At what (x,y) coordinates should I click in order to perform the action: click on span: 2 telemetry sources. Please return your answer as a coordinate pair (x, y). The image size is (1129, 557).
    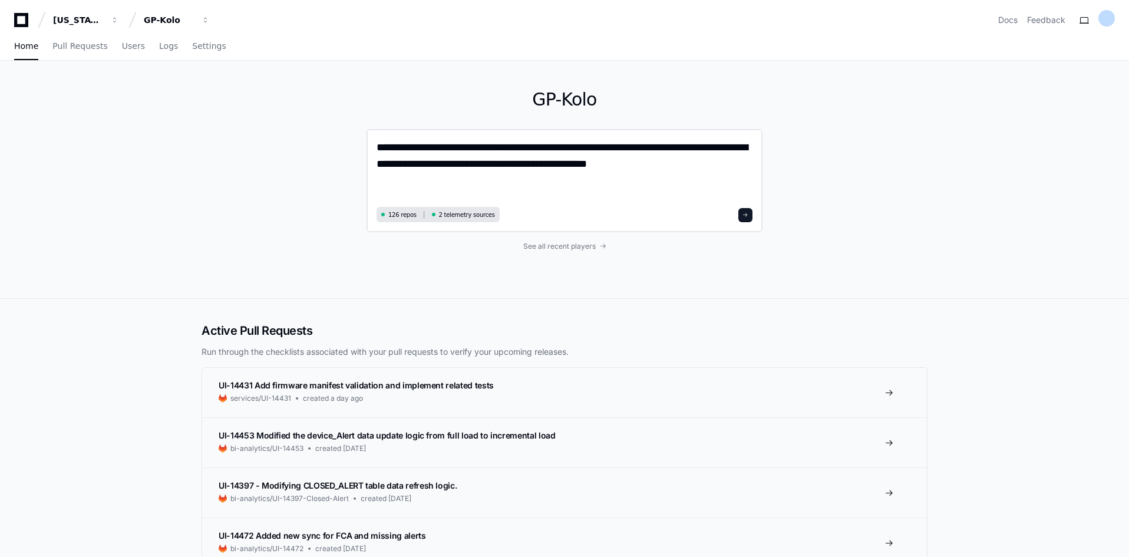
    Looking at the image, I should click on (467, 215).